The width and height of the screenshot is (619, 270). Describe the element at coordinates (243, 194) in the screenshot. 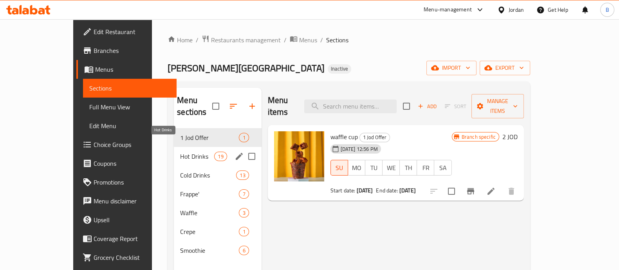

I see `span: 7` at that location.